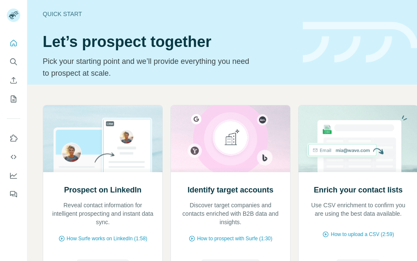  Describe the element at coordinates (14, 138) in the screenshot. I see `button: Use Surfe on LinkedIn` at that location.